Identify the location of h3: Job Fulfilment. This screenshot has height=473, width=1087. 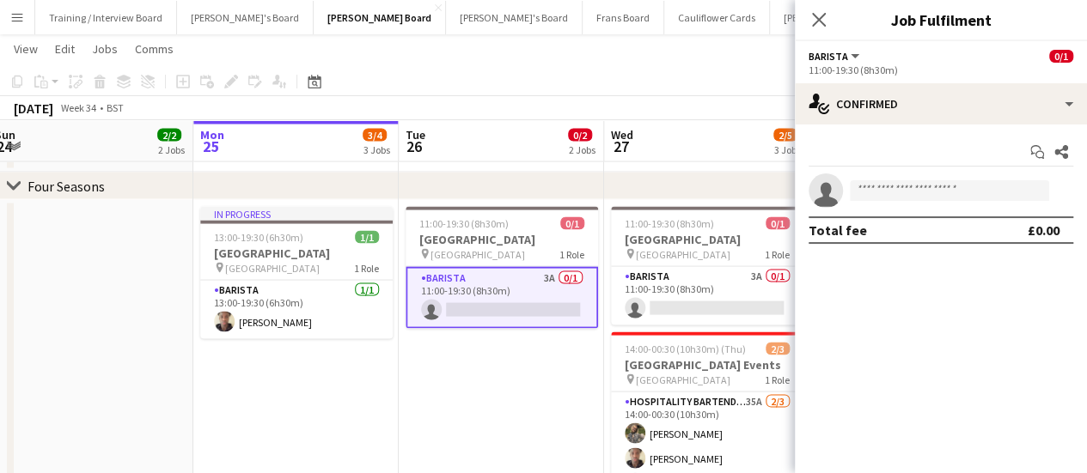
(941, 20).